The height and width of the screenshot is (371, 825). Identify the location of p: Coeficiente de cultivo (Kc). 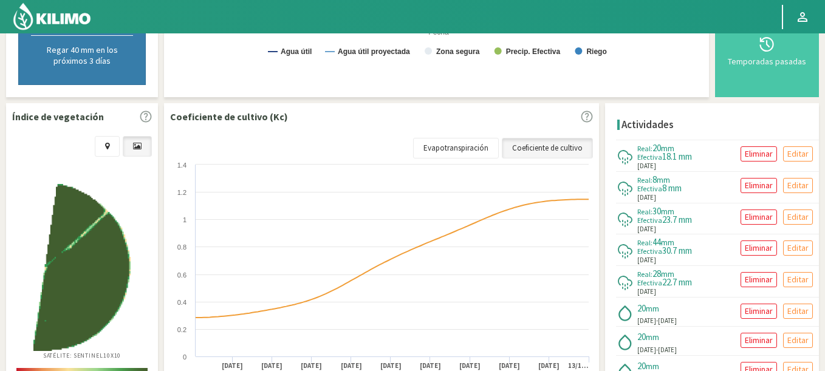
(229, 117).